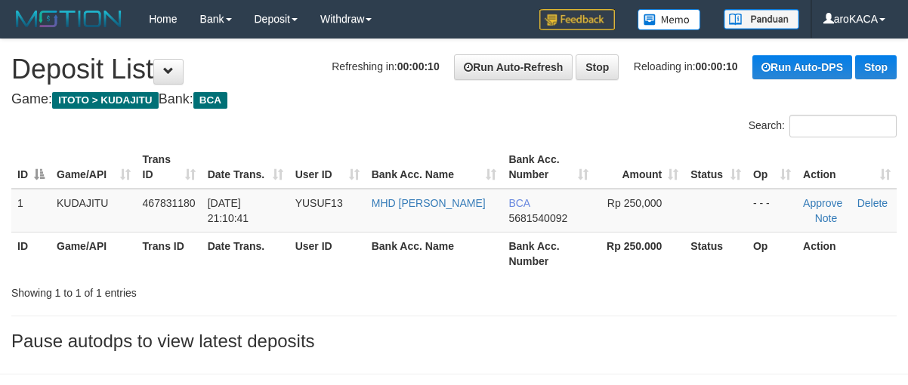 The width and height of the screenshot is (908, 385). What do you see at coordinates (69, 19) in the screenshot?
I see `img: MOTION_logo.png` at bounding box center [69, 19].